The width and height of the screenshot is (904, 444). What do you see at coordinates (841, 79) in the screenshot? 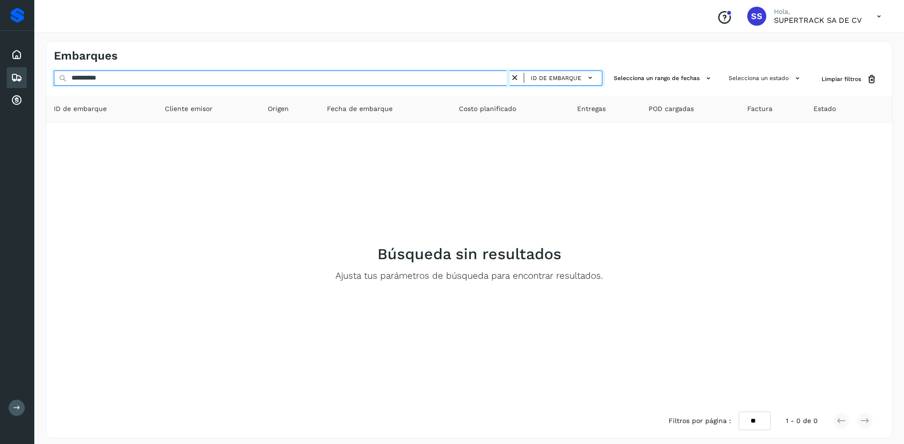
I see `span: Limpiar filtros` at bounding box center [841, 79].